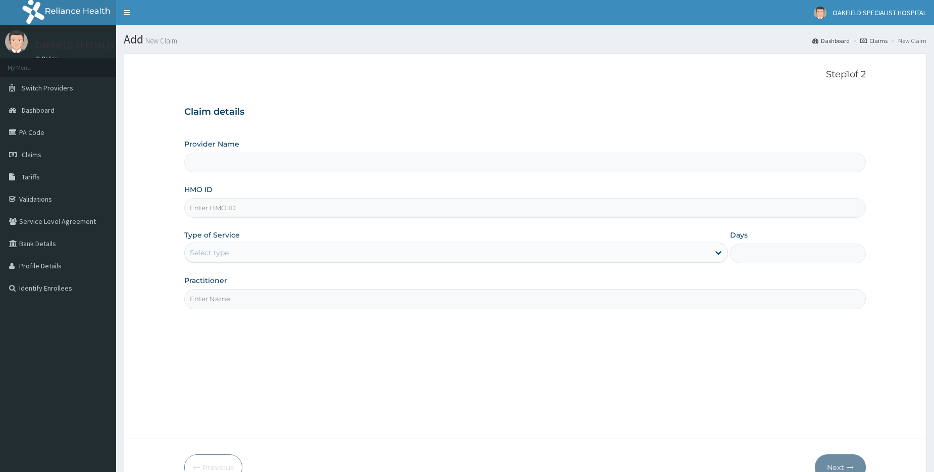 This screenshot has width=934, height=472. Describe the element at coordinates (525, 39) in the screenshot. I see `h1: Add` at that location.